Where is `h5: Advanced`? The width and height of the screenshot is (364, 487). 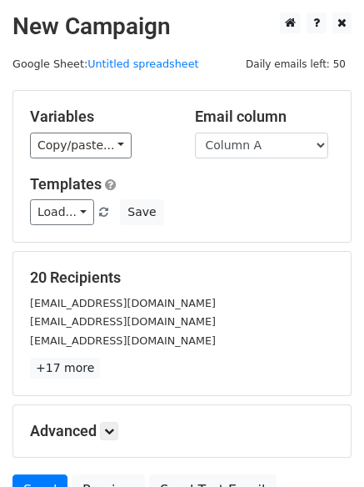
h5: Advanced is located at coordinates (182, 431).